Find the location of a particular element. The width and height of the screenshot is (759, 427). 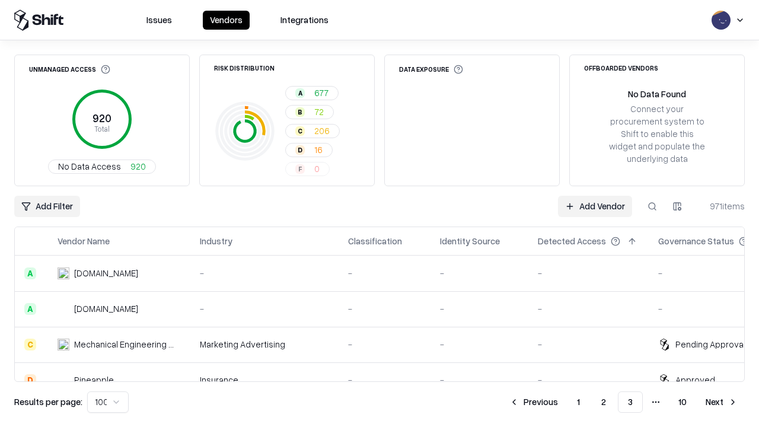

div: Risk Distribution is located at coordinates (244, 68).